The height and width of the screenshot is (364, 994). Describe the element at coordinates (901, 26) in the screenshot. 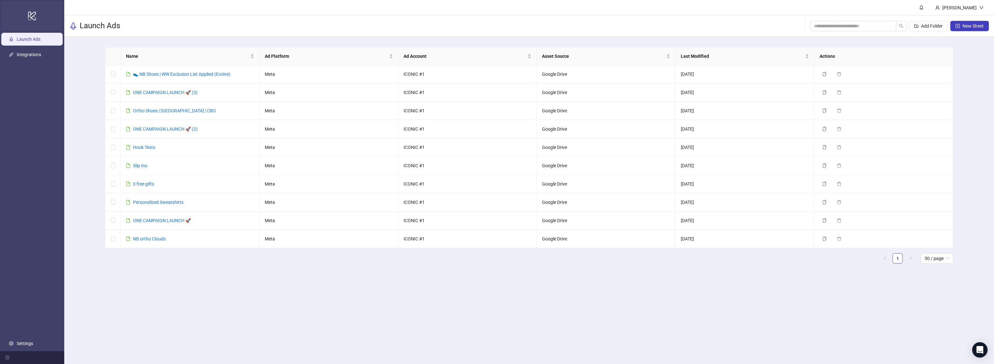

I see `span: search` at that location.